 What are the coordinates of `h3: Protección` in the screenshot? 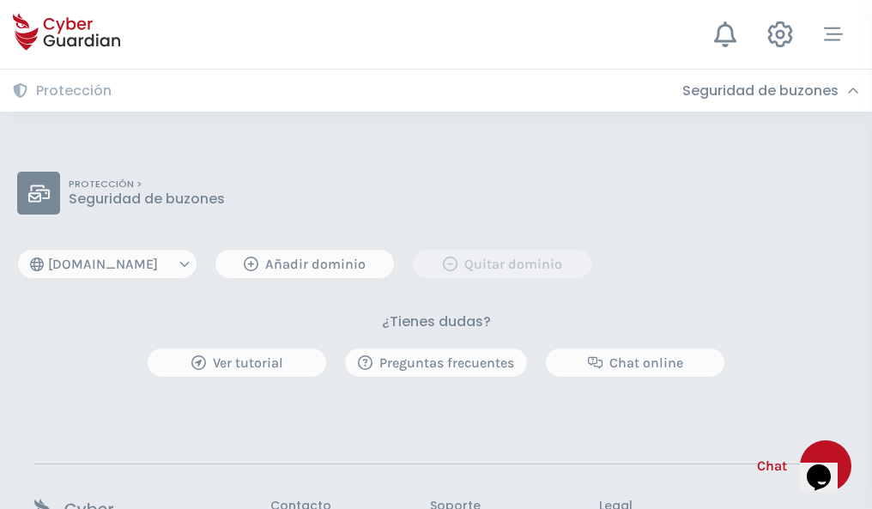 It's located at (74, 91).